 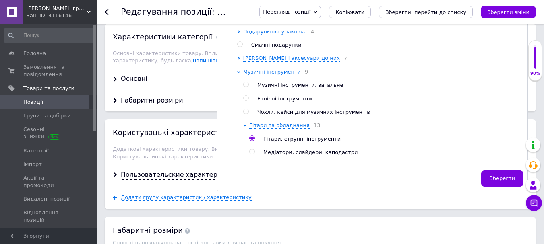 I want to click on div: Ваш ID: 4116146, so click(x=61, y=16).